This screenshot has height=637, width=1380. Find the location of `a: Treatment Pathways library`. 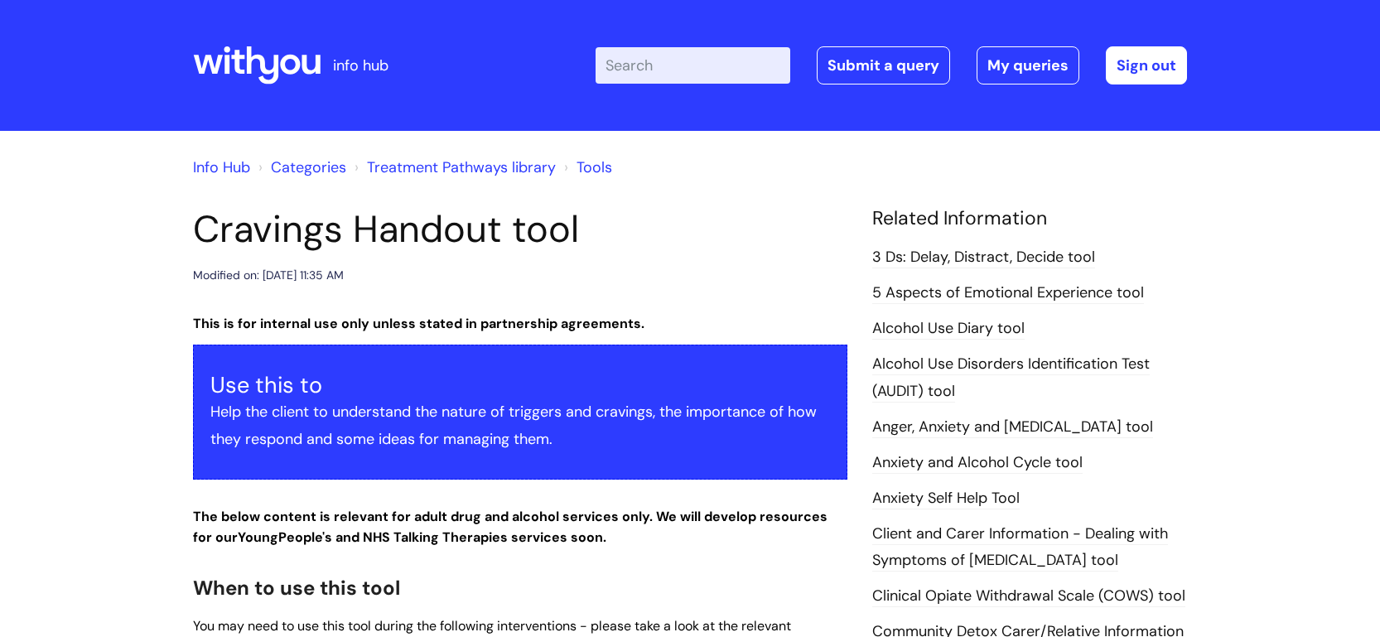

a: Treatment Pathways library is located at coordinates (462, 167).